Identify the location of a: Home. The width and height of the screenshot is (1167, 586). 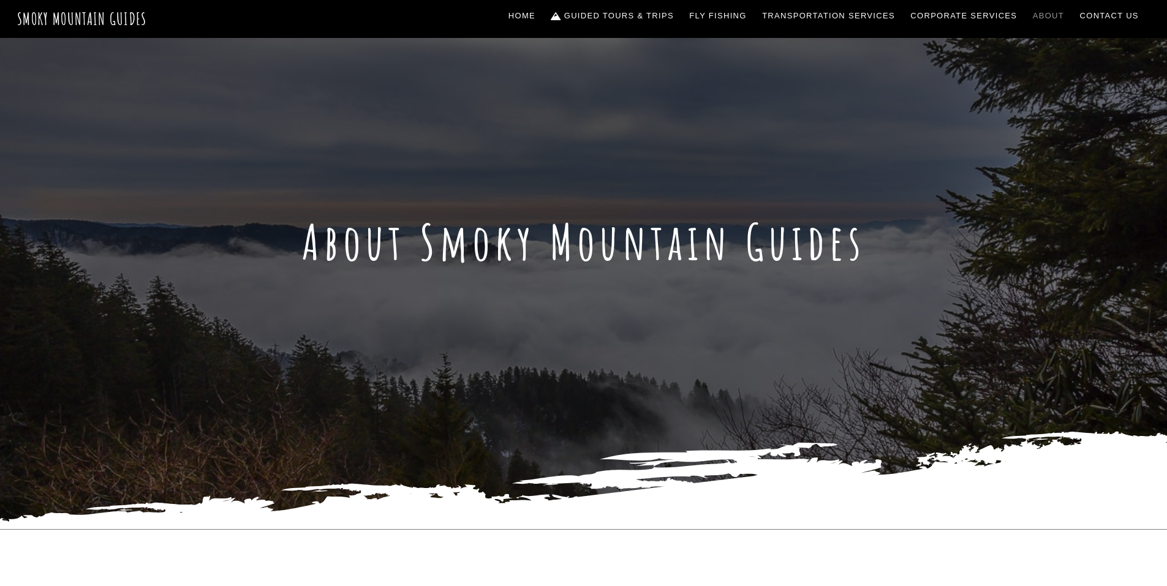
(522, 16).